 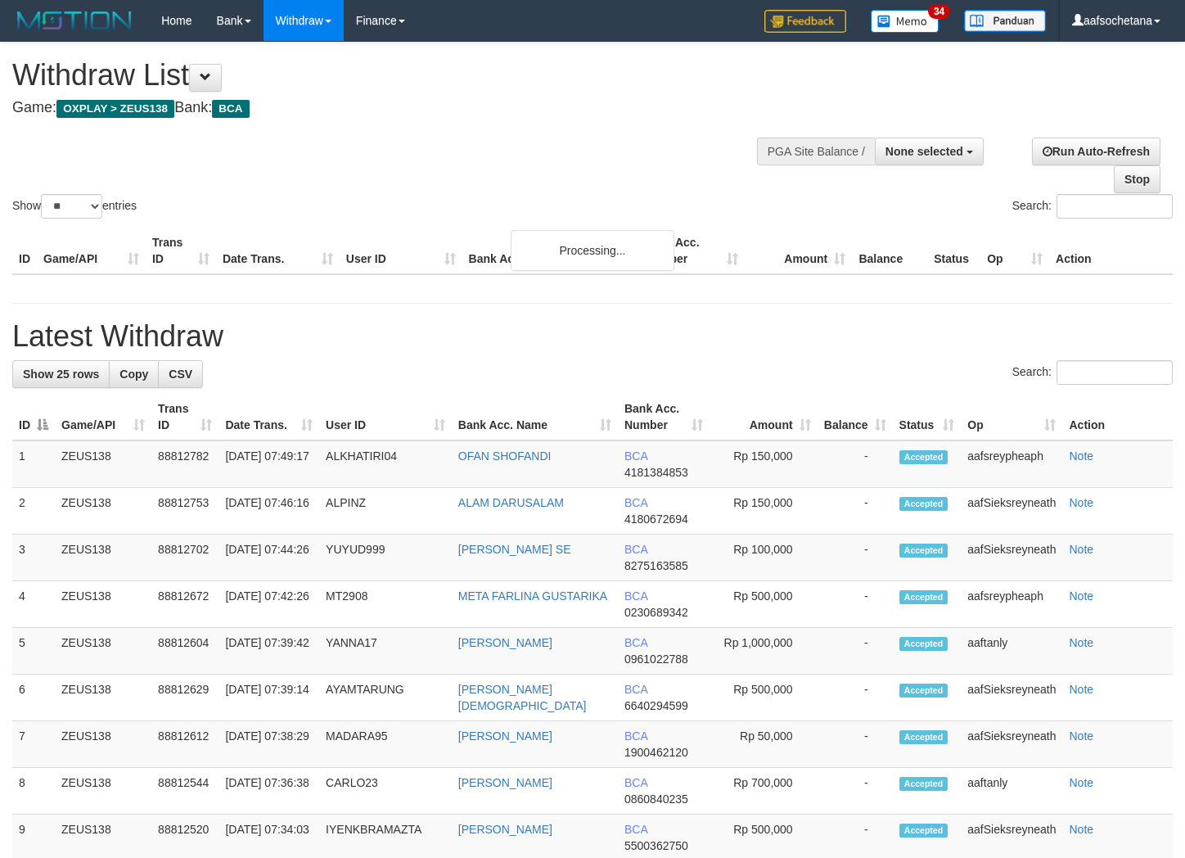 I want to click on td: Rp 50,000, so click(x=763, y=744).